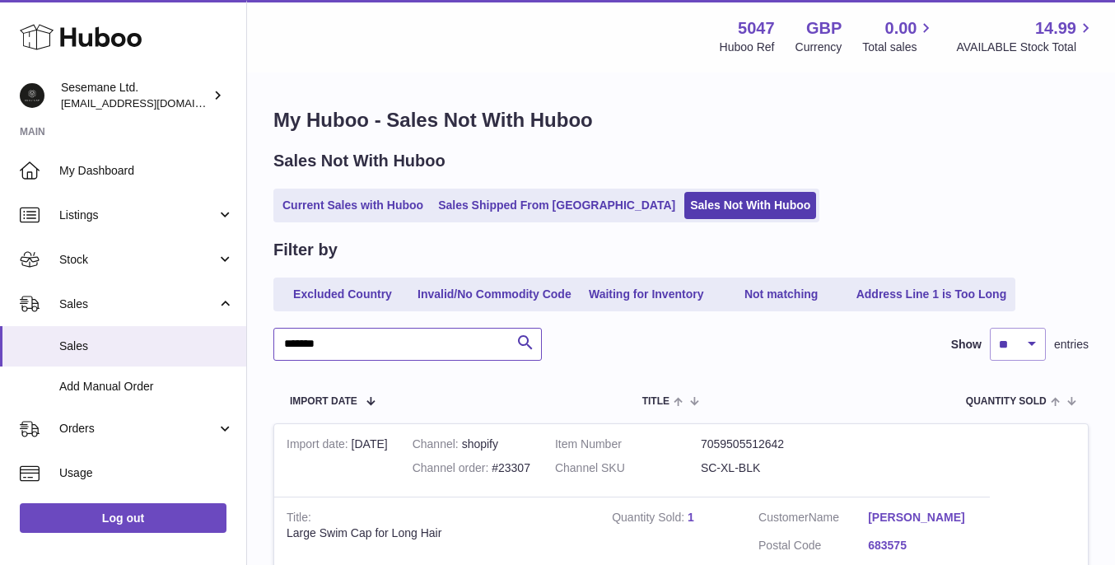 The width and height of the screenshot is (1115, 565). What do you see at coordinates (813, 520) in the screenshot?
I see `dt: Name` at bounding box center [813, 520].